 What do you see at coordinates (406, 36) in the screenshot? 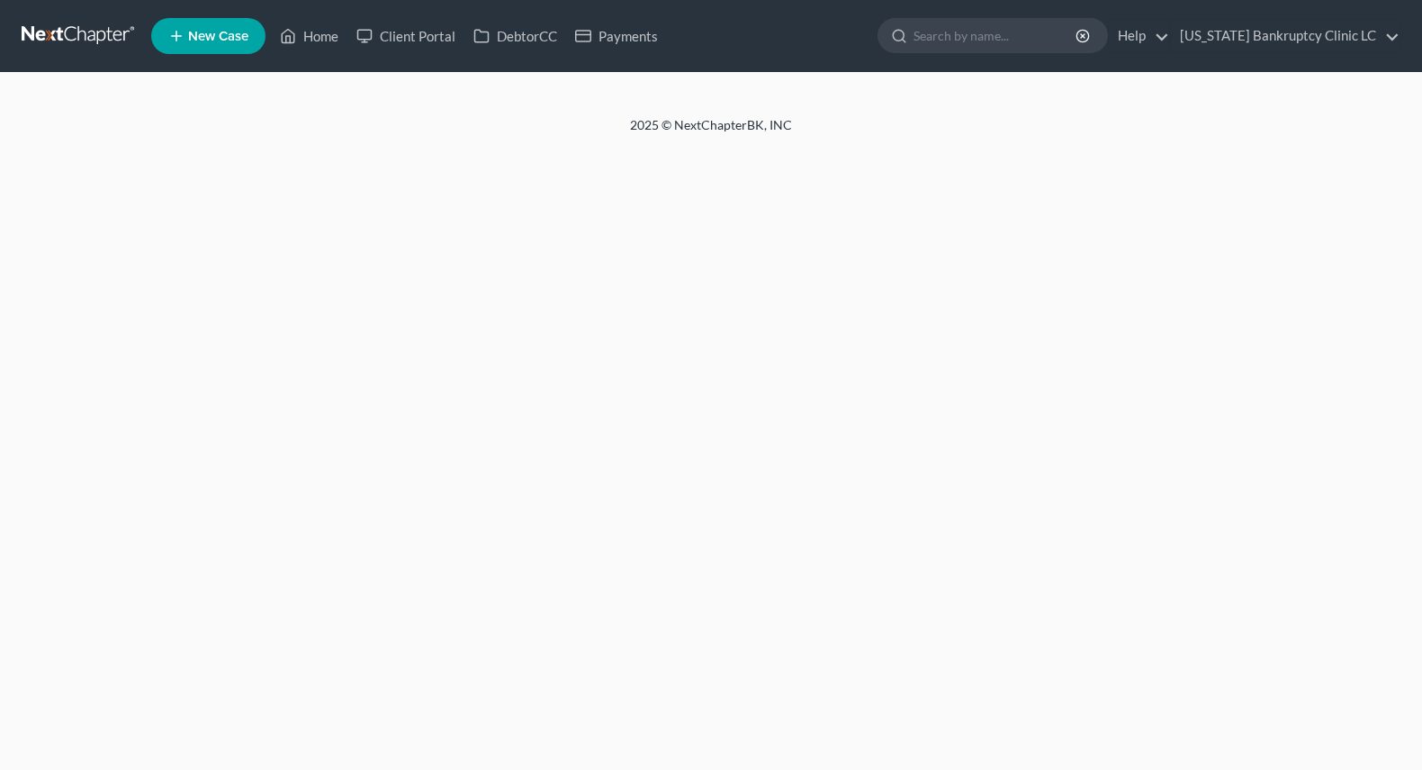
I see `a: Client Portal` at bounding box center [406, 36].